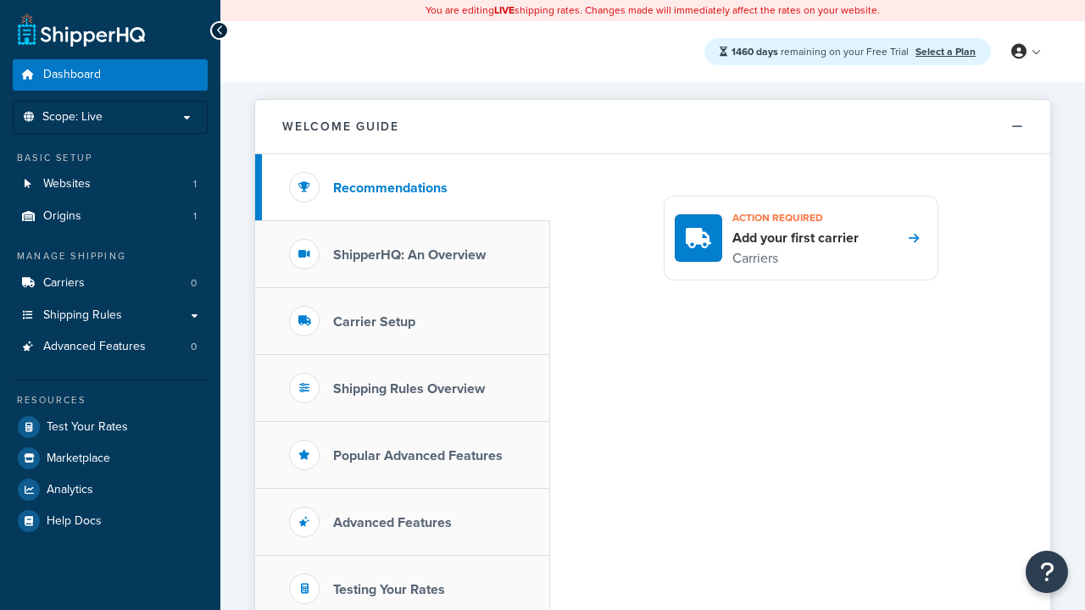  What do you see at coordinates (110, 256) in the screenshot?
I see `div: Manage Shipping` at bounding box center [110, 256].